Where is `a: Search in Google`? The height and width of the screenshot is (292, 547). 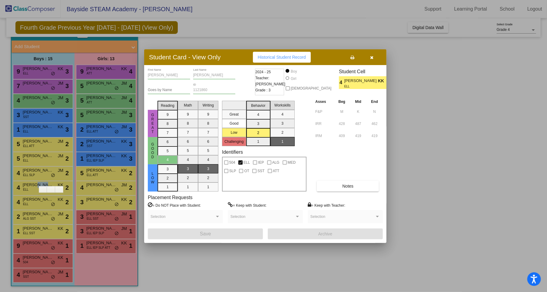 a: Search in Google is located at coordinates (59, 190).